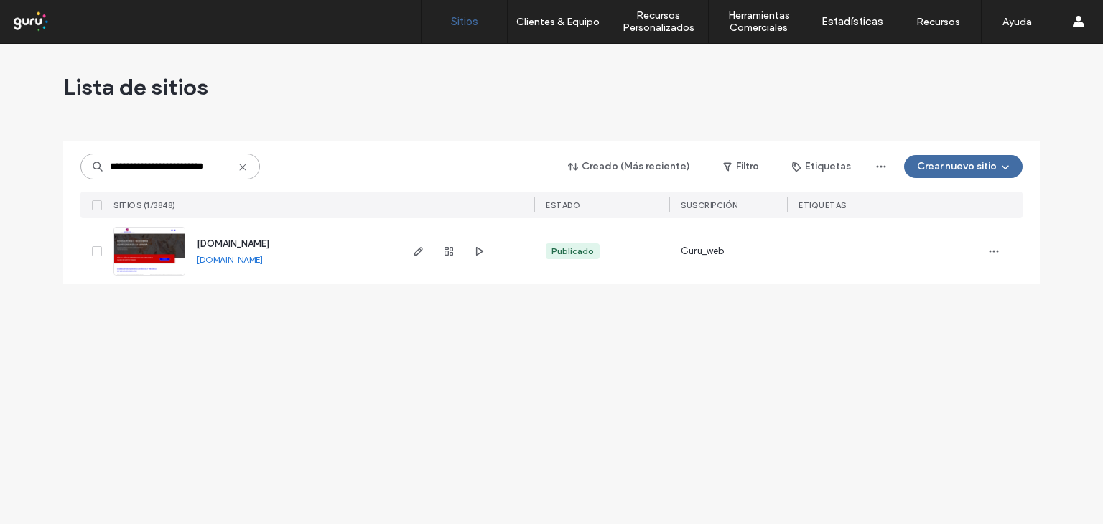  I want to click on button: Filtro, so click(741, 167).